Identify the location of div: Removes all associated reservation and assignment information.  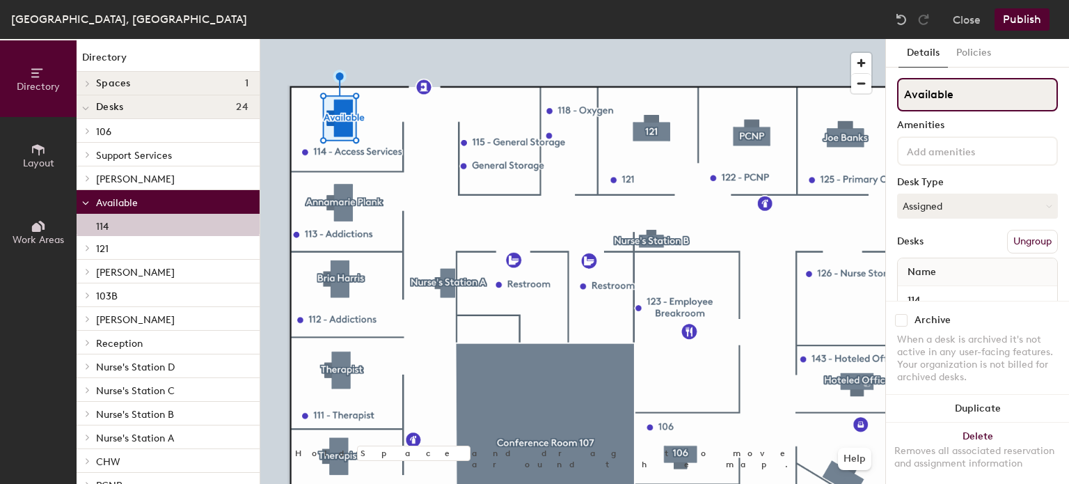
(977, 457).